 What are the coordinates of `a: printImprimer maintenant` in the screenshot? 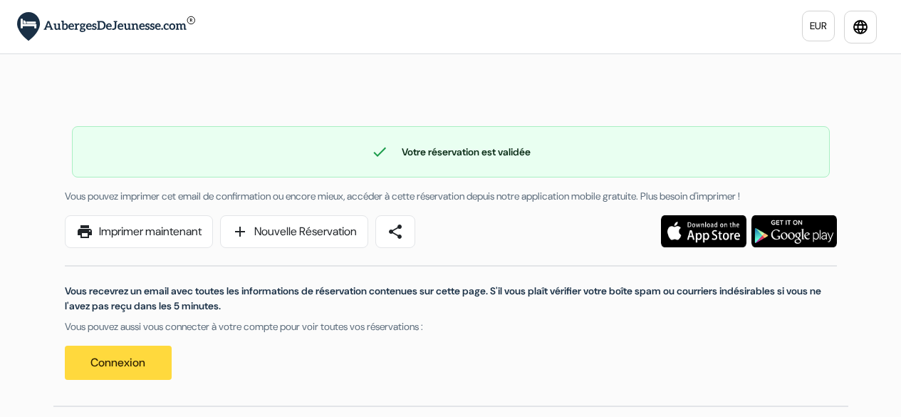 It's located at (139, 232).